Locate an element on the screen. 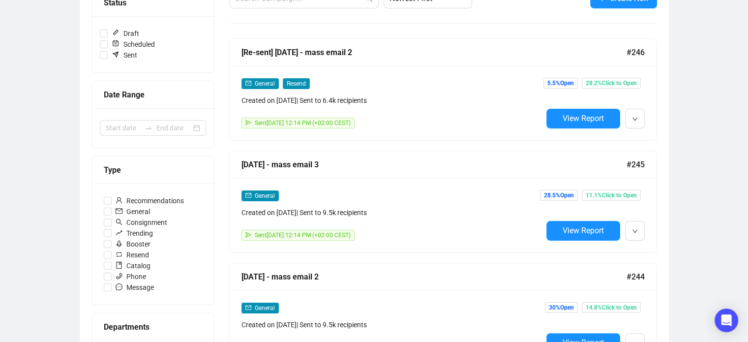 This screenshot has height=342, width=748. span: rocket is located at coordinates (119, 244).